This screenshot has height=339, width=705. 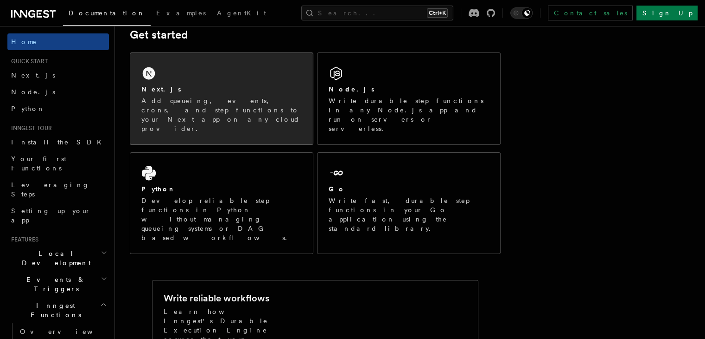 I want to click on span: Home, so click(x=24, y=42).